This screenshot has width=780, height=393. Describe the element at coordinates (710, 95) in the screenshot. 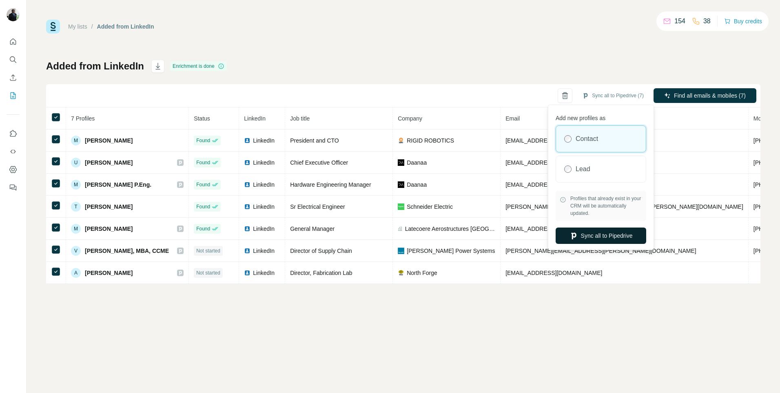

I see `span: Find all emails & mobiles (7)` at that location.